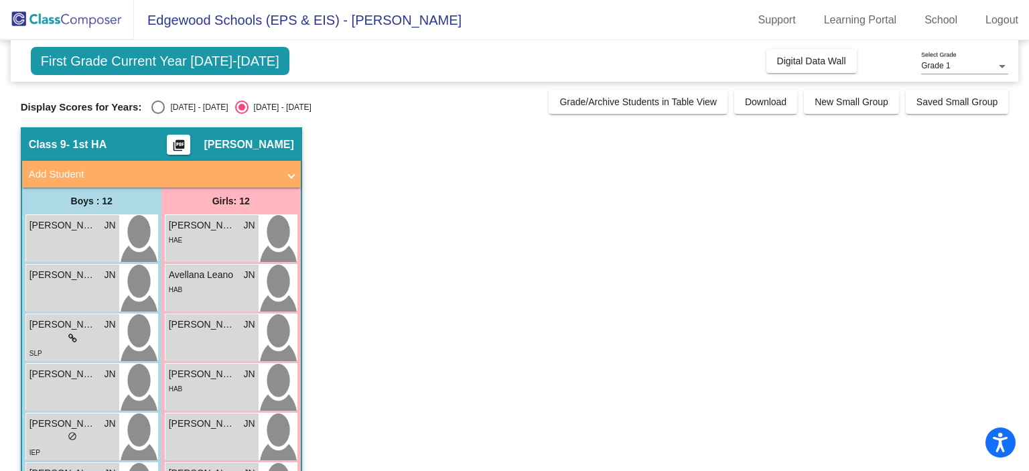  I want to click on button: Download, so click(766, 102).